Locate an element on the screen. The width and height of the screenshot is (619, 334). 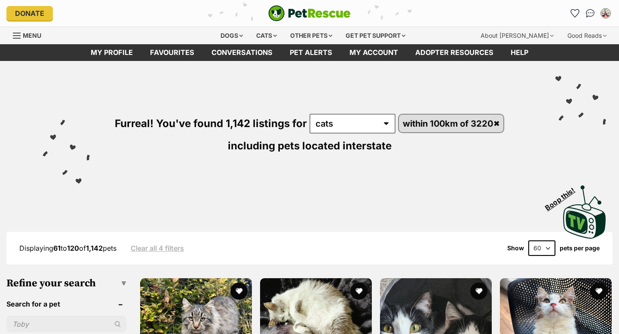
a: conversations is located at coordinates (242, 52).